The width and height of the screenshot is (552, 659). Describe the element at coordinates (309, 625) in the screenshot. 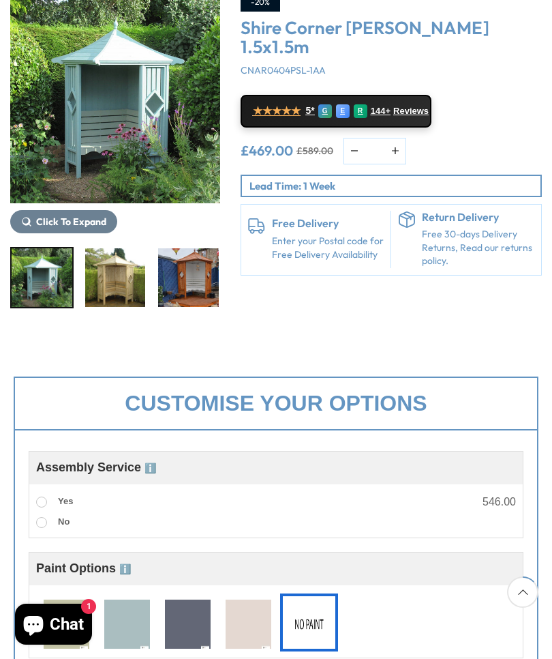

I see `img: No Paint` at that location.